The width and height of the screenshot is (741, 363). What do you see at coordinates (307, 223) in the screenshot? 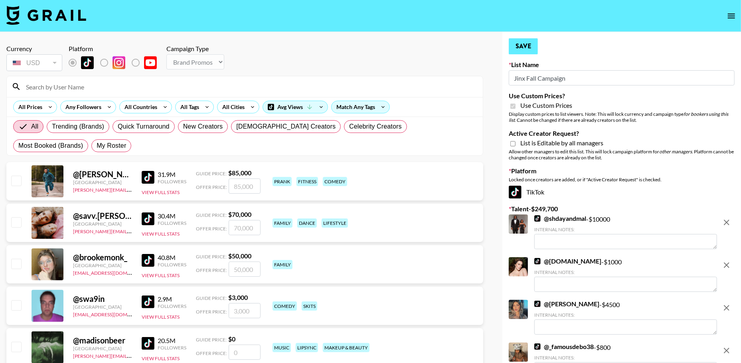
I see `div: dance` at bounding box center [307, 223].